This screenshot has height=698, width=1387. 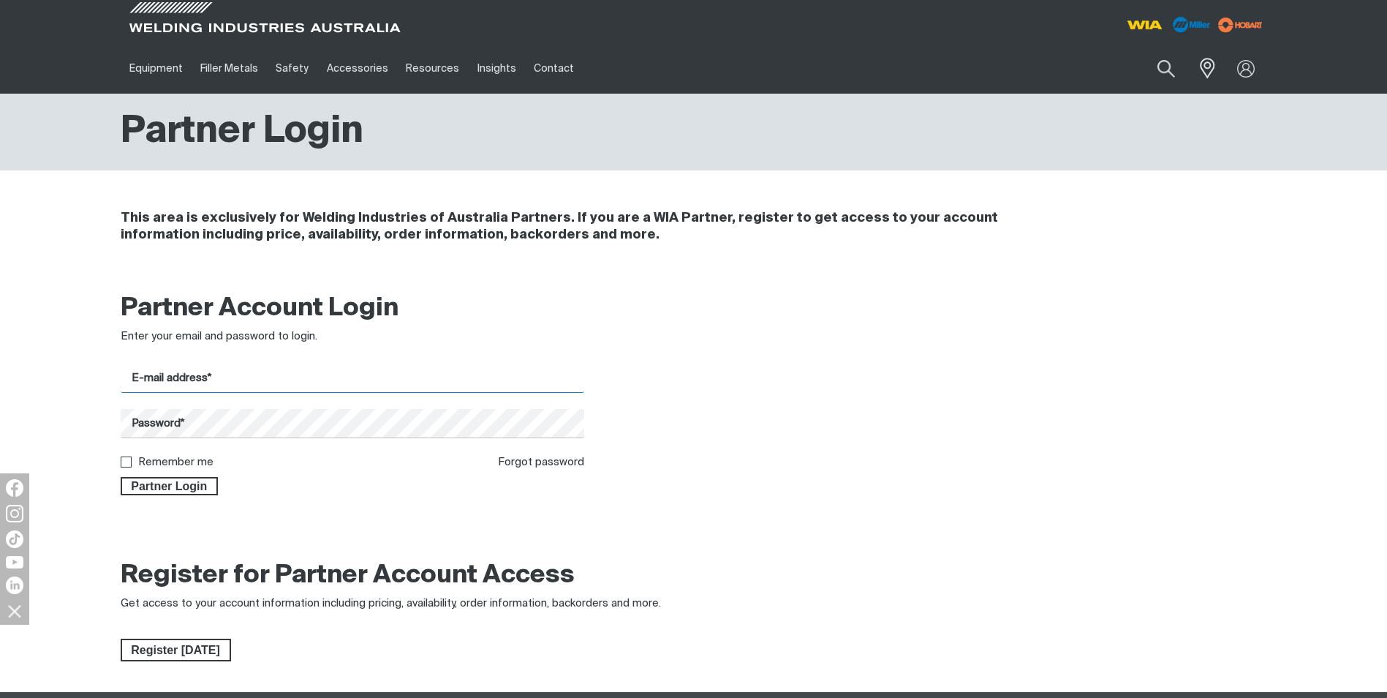 What do you see at coordinates (347, 576) in the screenshot?
I see `h2: Register for Partner Account Access` at bounding box center [347, 576].